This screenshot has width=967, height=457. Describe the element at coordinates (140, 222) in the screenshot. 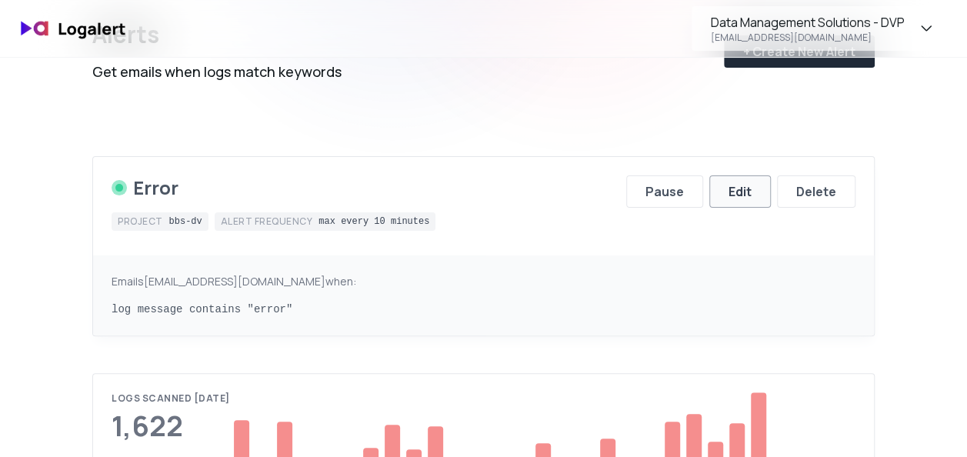

I see `div: Project` at that location.